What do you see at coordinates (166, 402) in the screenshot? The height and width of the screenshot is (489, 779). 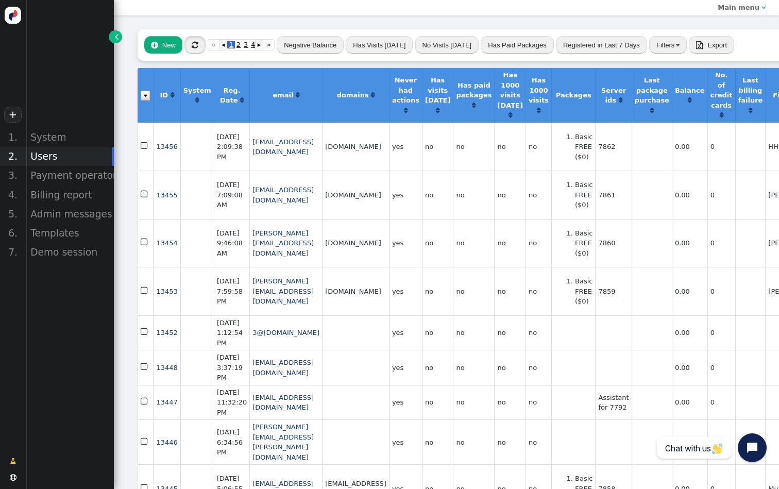 I see `span: 13447` at bounding box center [166, 402].